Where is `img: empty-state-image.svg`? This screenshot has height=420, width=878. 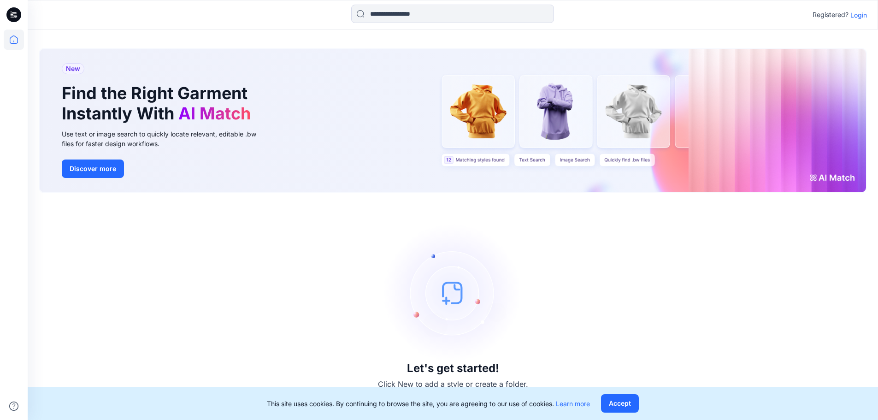 img: empty-state-image.svg is located at coordinates (453, 293).